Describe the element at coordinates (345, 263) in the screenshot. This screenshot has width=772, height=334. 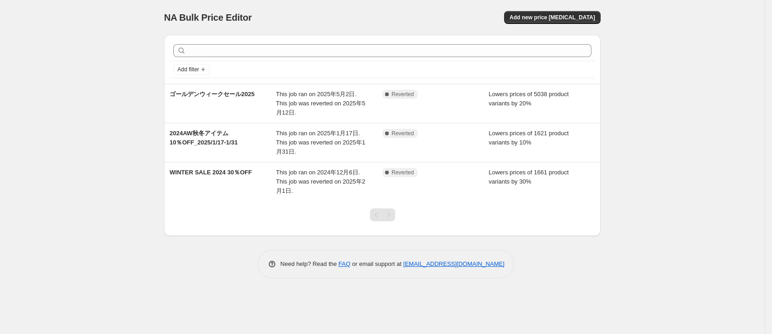
I see `a: FAQ` at that location.